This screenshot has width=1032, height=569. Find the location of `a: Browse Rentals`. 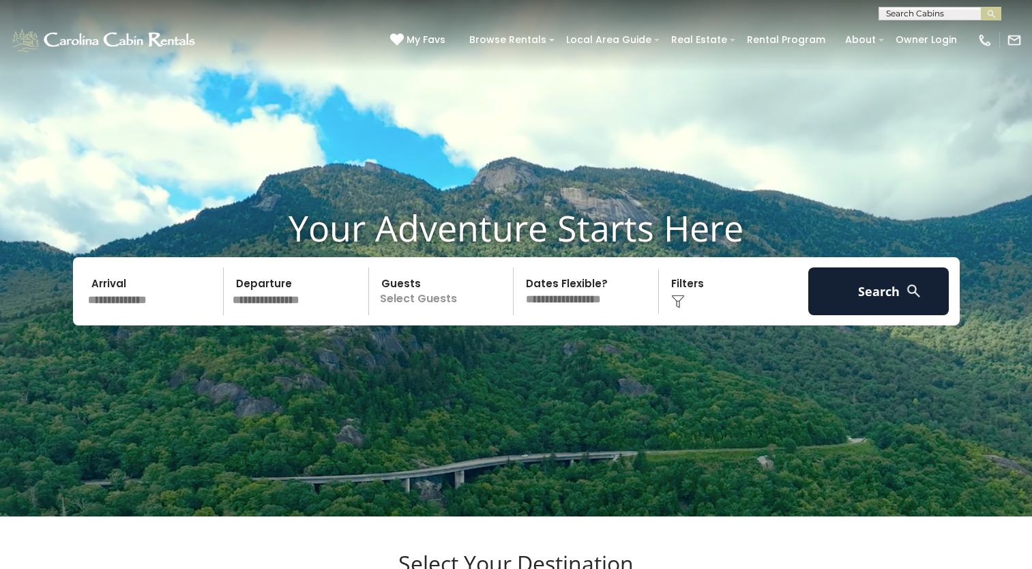

a: Browse Rentals is located at coordinates (507, 40).